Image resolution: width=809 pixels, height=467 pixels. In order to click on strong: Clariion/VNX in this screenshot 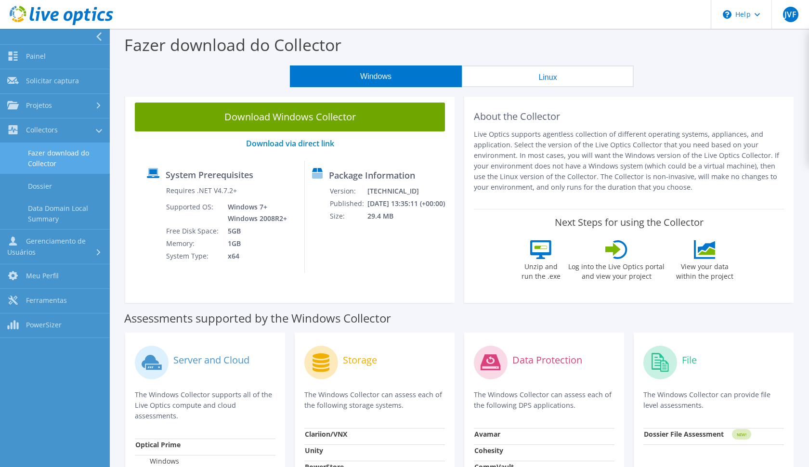, I will do `click(326, 434)`.